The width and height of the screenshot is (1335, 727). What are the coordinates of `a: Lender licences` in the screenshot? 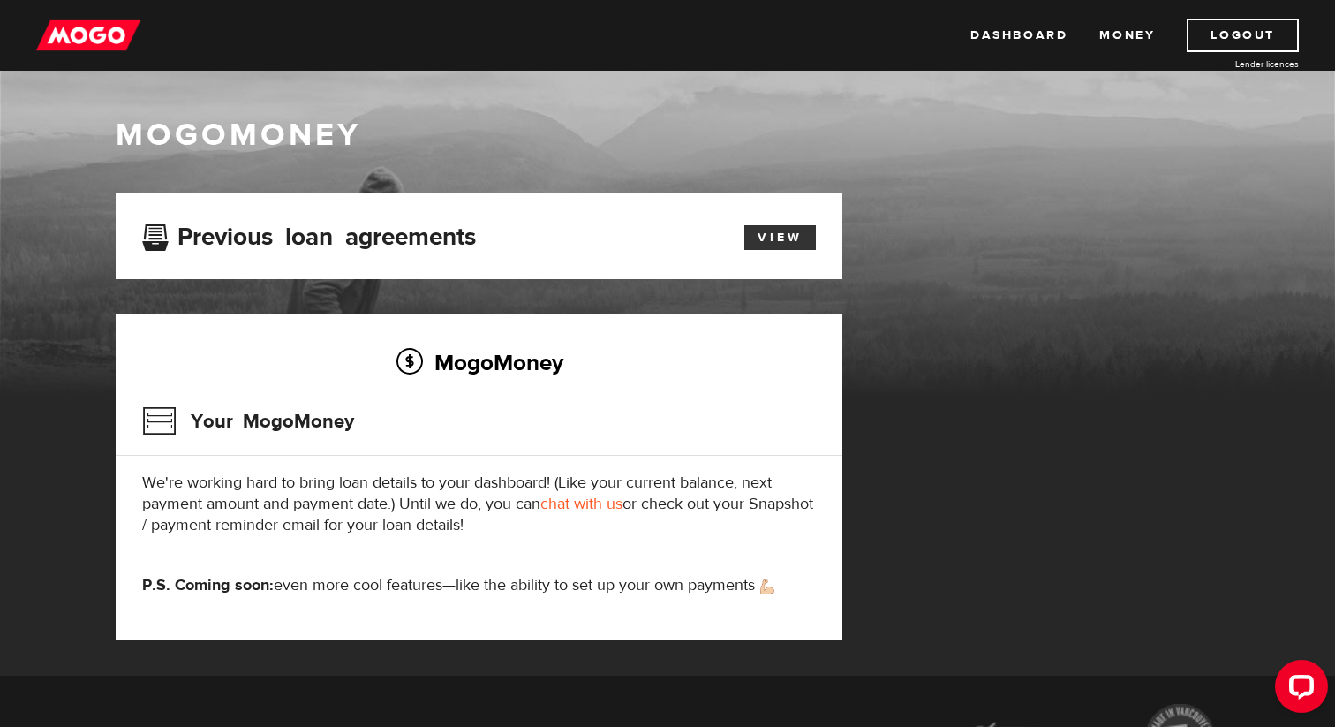 It's located at (1233, 64).